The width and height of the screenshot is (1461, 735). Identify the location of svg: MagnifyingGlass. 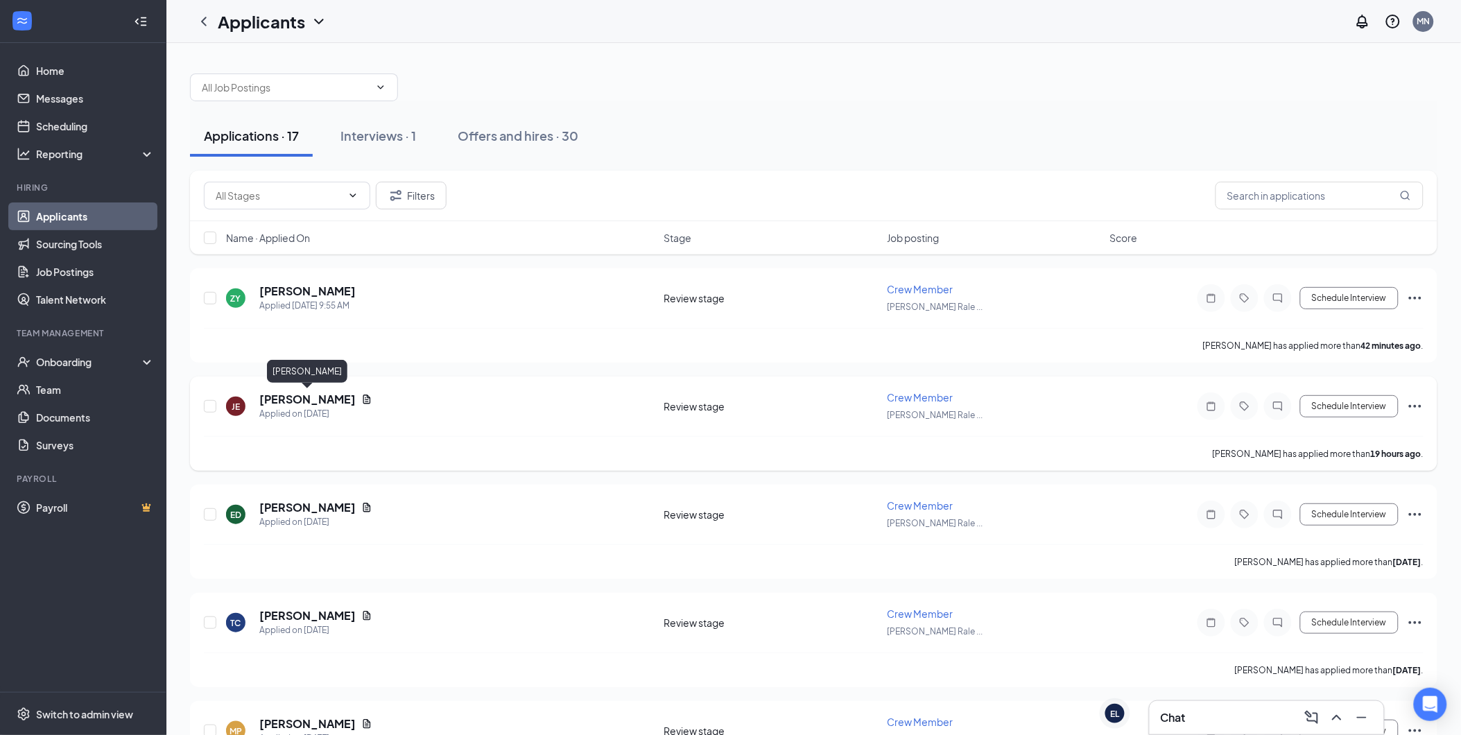
(1406, 196).